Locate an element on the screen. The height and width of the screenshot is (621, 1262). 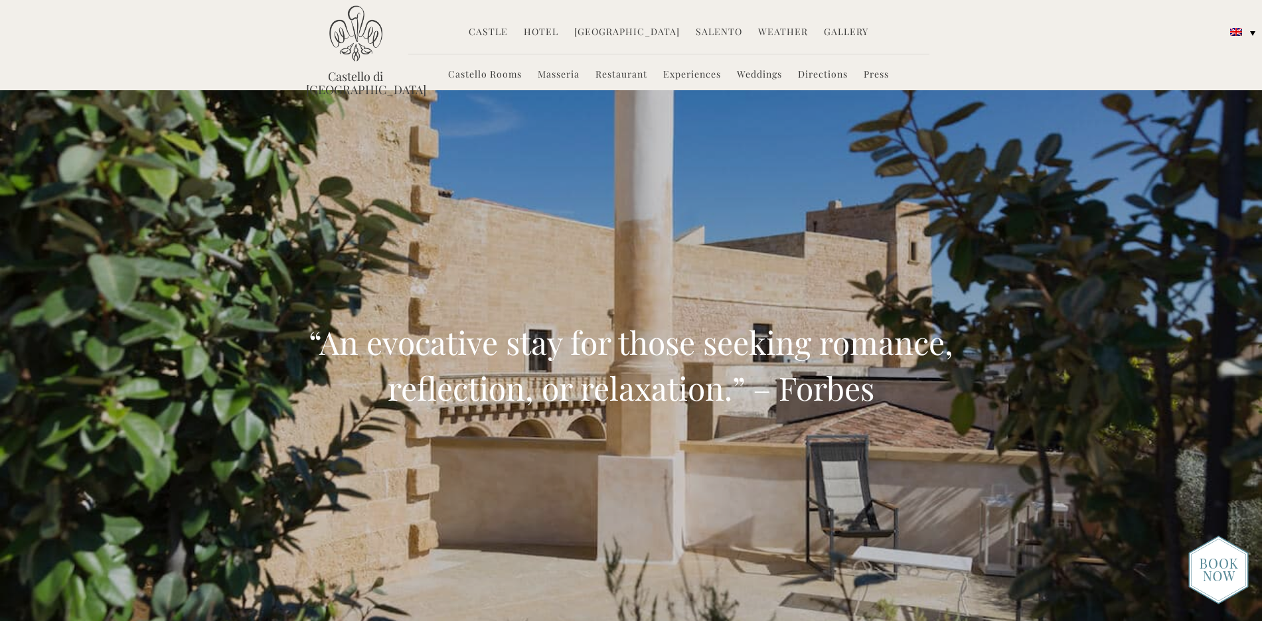
a: Castello Rooms is located at coordinates (484, 75).